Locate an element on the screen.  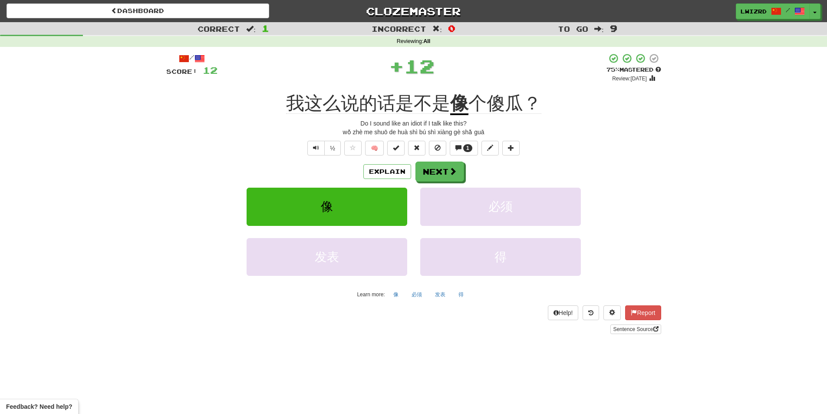
a: lwizrd / is located at coordinates (773, 11).